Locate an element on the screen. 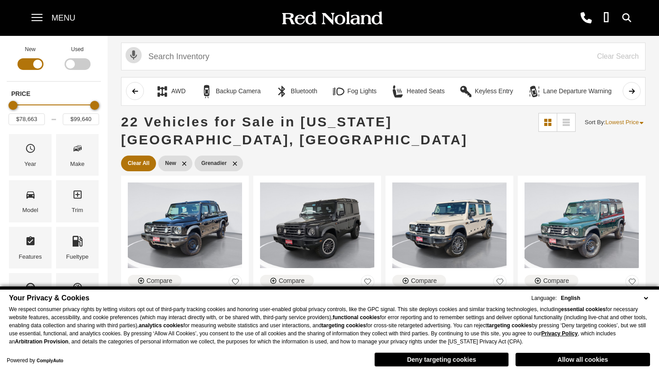  svg: Click to toggle on voice search is located at coordinates (134, 55).